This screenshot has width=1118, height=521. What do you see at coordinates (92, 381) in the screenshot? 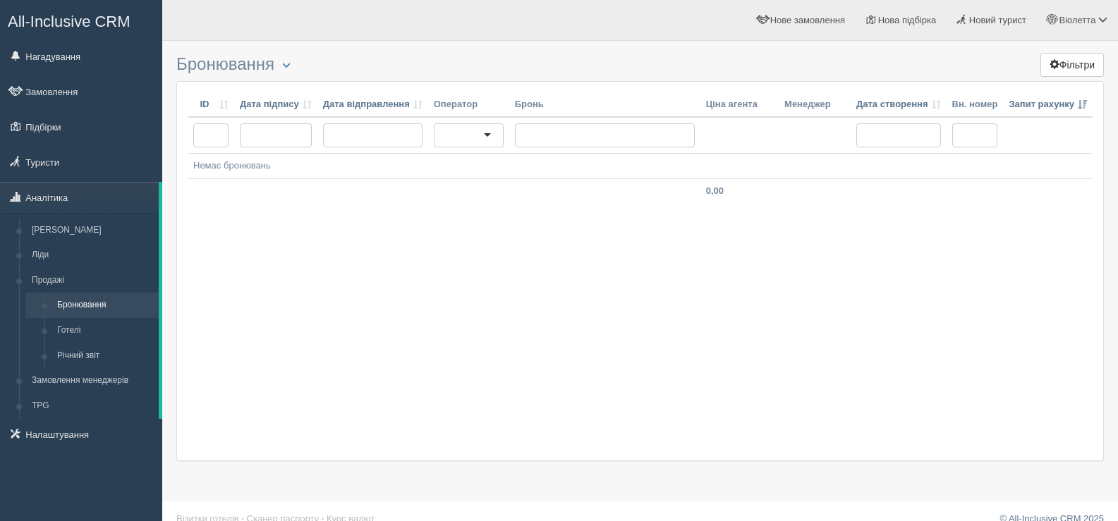
I see `a: Замовлення менеджерів` at bounding box center [92, 381].